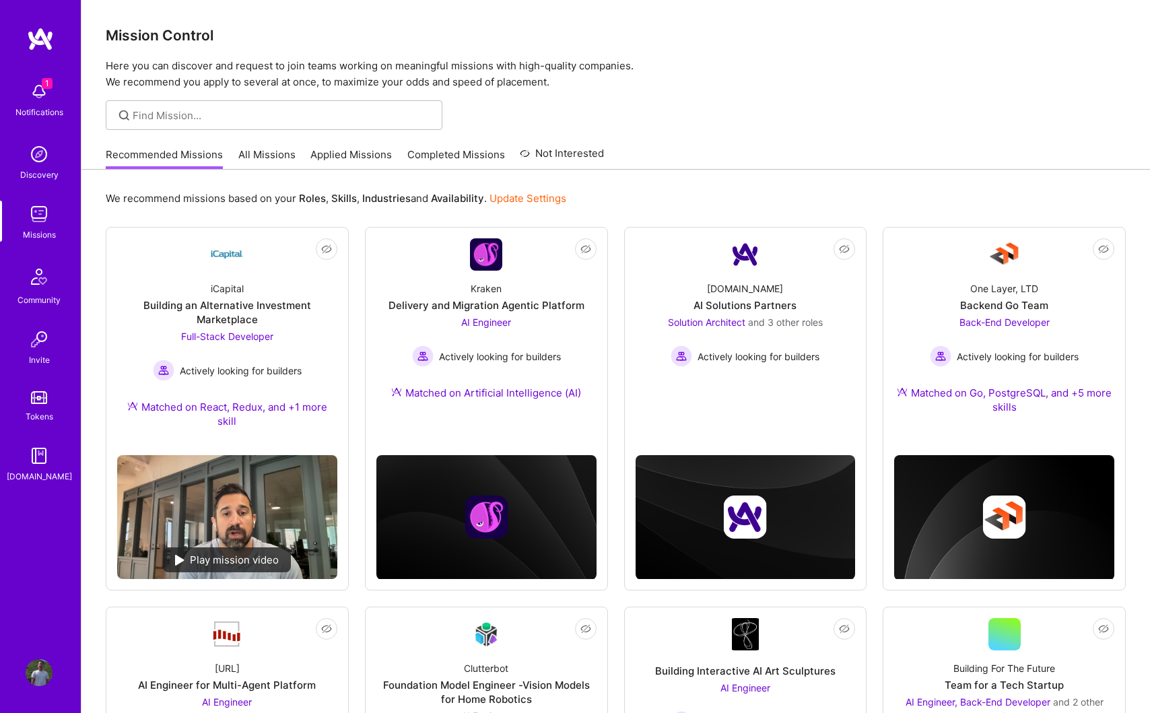 The height and width of the screenshot is (713, 1150). Describe the element at coordinates (180, 560) in the screenshot. I see `img: play` at that location.